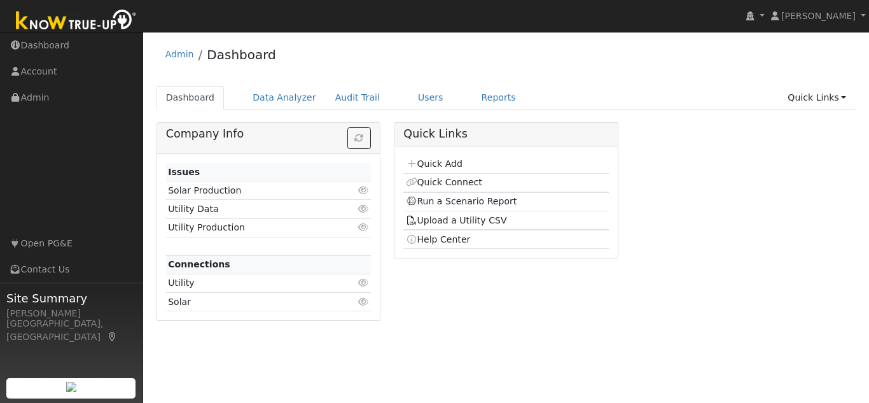 The height and width of the screenshot is (403, 869). Describe the element at coordinates (179, 54) in the screenshot. I see `a: Admin` at that location.